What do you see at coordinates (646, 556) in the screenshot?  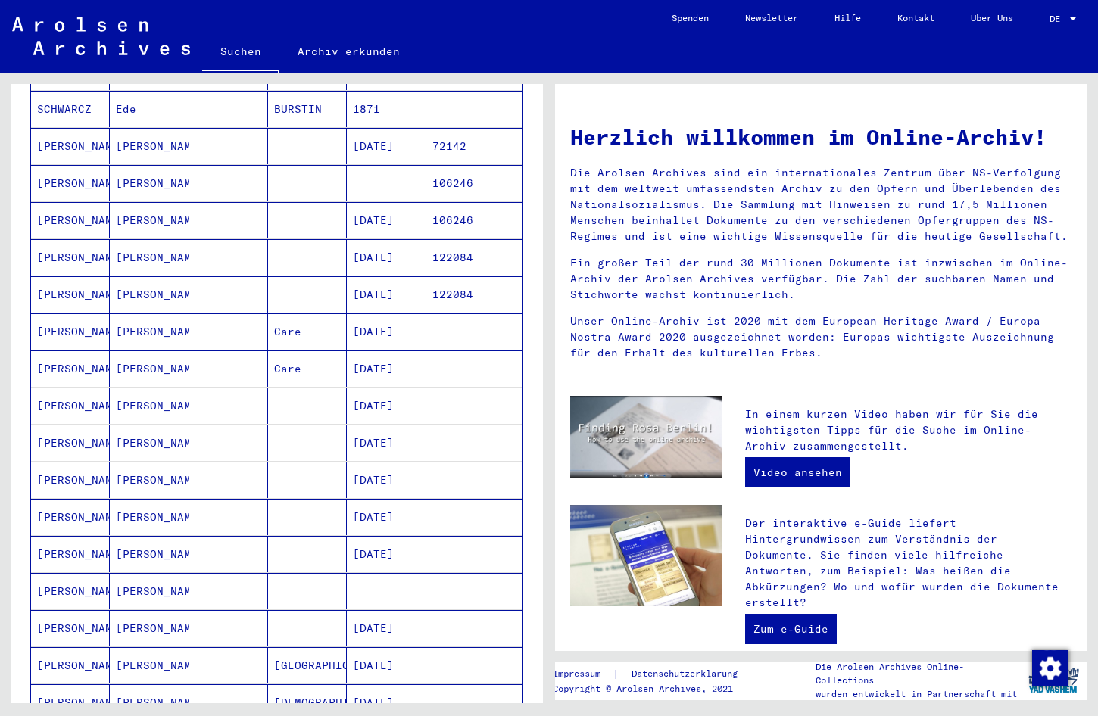 I see `img: eguide.jpg` at bounding box center [646, 556].